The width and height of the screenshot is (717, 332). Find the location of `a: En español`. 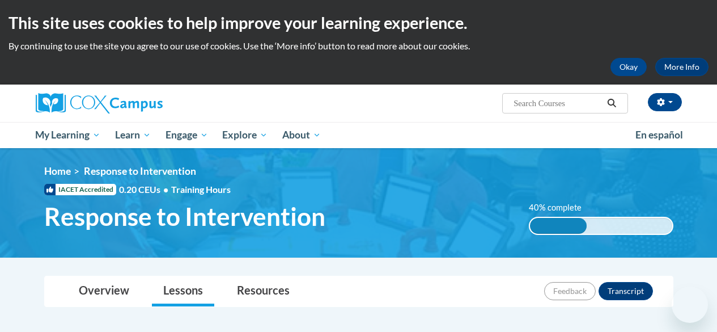

a: En español is located at coordinates (659, 135).